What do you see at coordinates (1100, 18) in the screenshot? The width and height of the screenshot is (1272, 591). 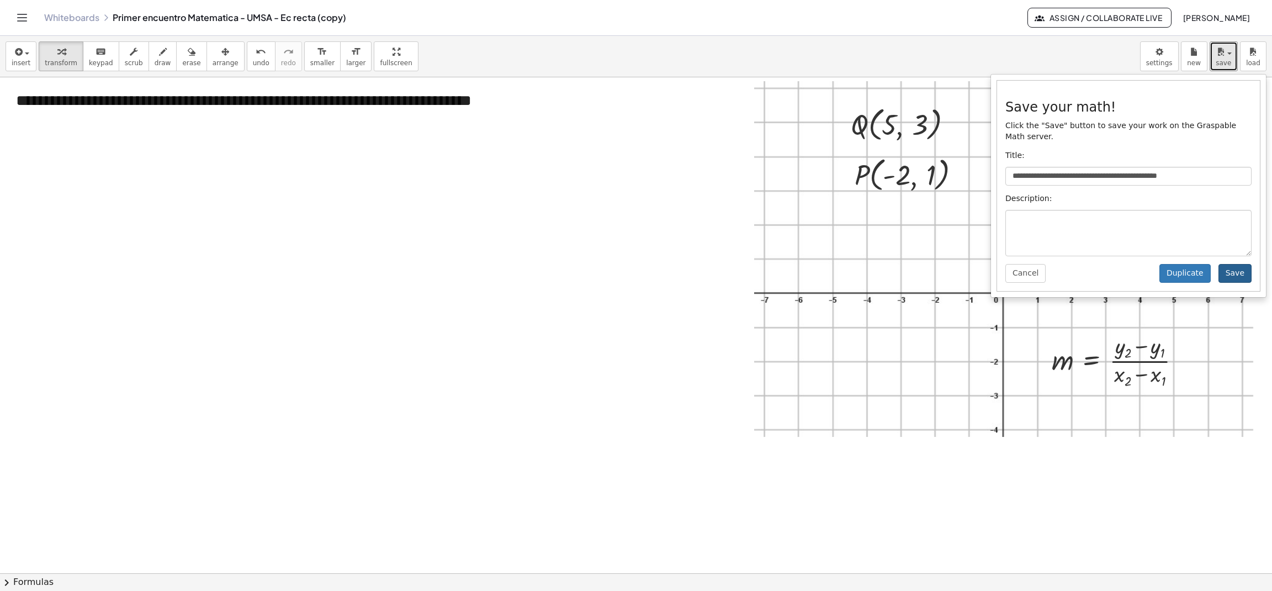 I see `span: Assign / Collaborate Live` at bounding box center [1100, 18].